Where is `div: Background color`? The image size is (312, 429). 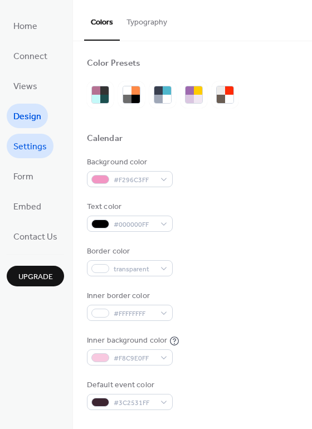
div: Background color is located at coordinates (129, 162).